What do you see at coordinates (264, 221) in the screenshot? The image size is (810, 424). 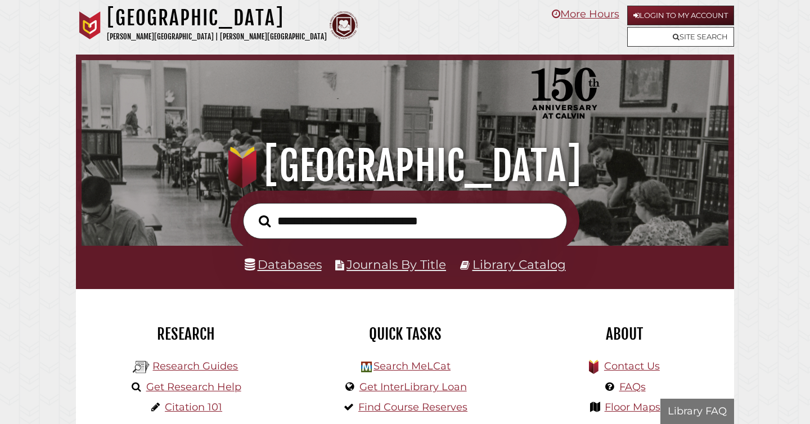 I see `button: Search` at bounding box center [264, 221].